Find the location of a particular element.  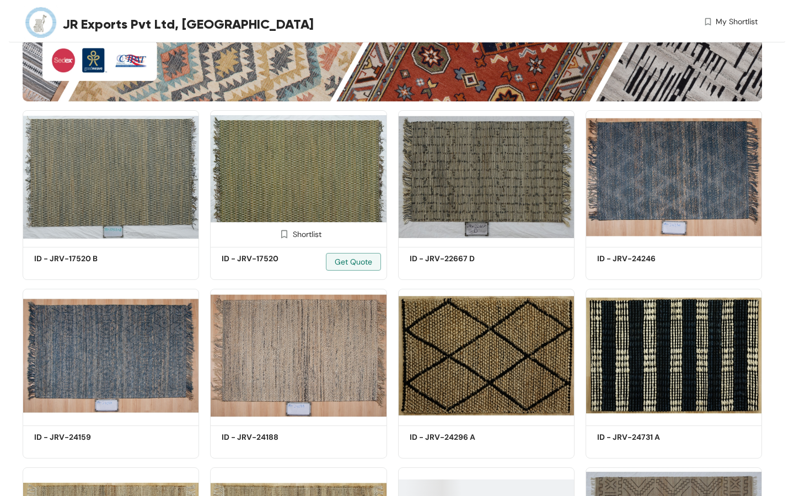

button: Get Quote is located at coordinates (353, 262).